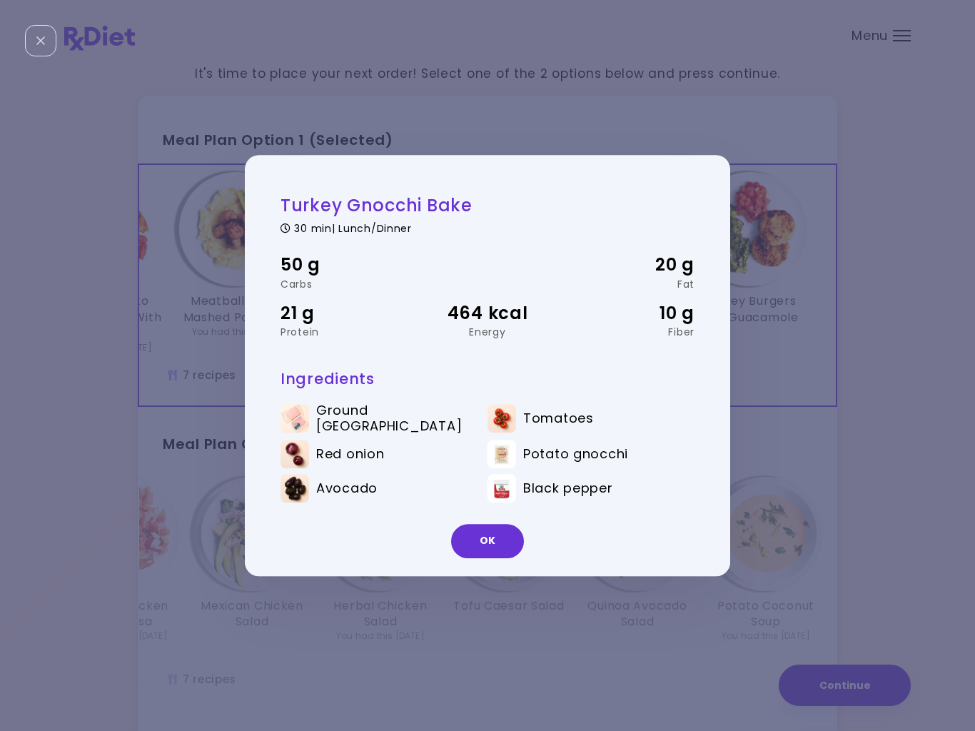  Describe the element at coordinates (487, 313) in the screenshot. I see `div: 464 kcal` at that location.